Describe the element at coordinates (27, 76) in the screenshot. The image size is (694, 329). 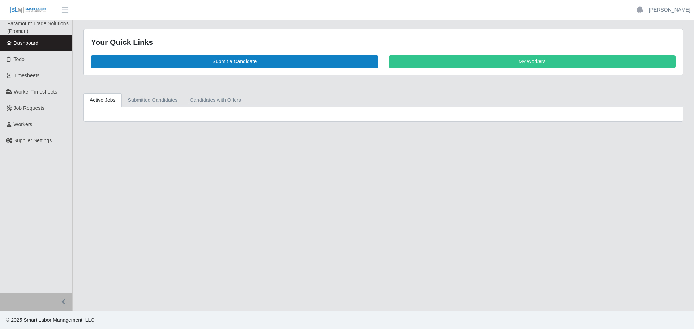
I see `span: Timesheets` at that location.